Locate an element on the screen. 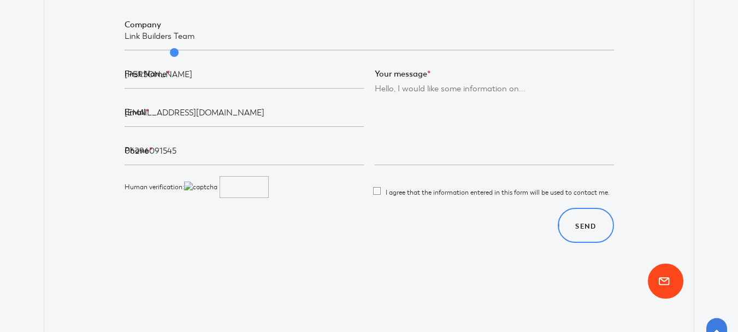 The height and width of the screenshot is (332, 738). a: Send is located at coordinates (586, 225).